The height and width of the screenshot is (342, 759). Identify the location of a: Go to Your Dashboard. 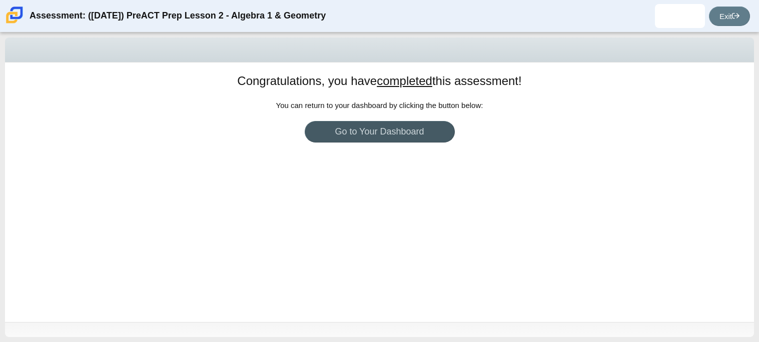
(380, 132).